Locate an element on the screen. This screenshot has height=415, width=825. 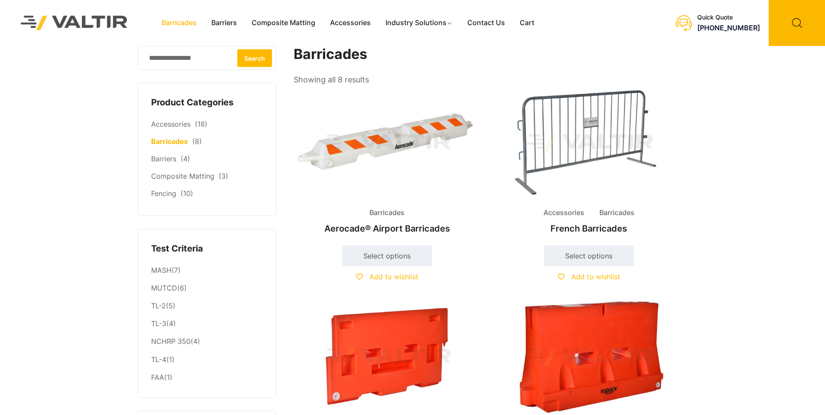
h4: Product Categories is located at coordinates (207, 103).